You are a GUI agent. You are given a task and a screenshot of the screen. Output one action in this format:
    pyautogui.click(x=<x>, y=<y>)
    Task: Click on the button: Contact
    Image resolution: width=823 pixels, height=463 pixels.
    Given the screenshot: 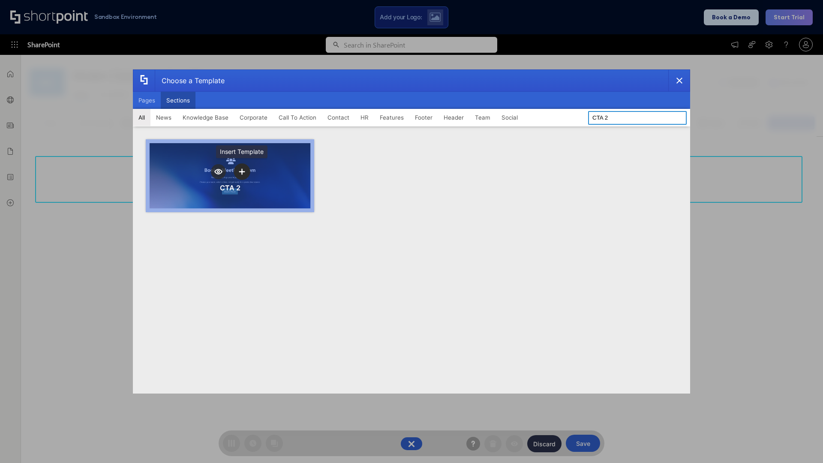 What is the action you would take?
    pyautogui.click(x=338, y=117)
    